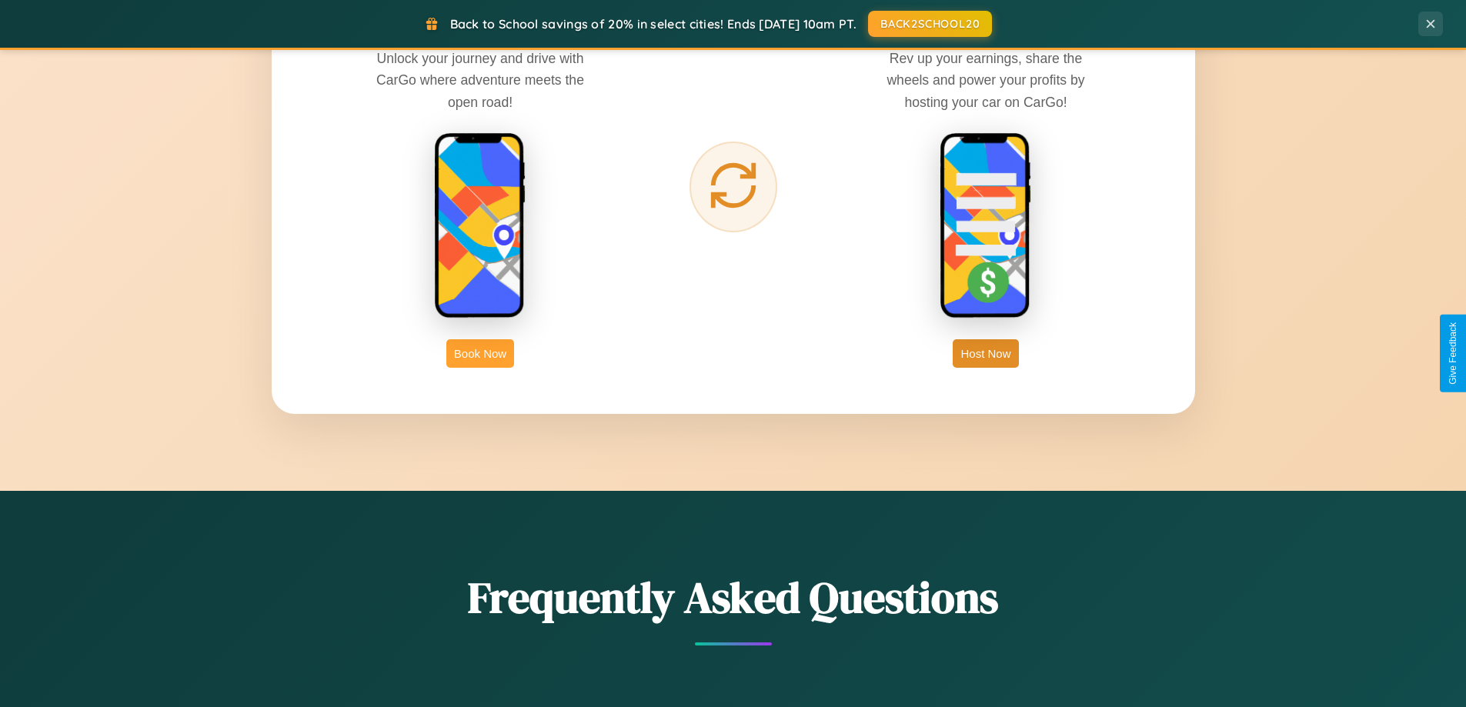  What do you see at coordinates (930, 24) in the screenshot?
I see `button: BACK2SCHOOL20` at bounding box center [930, 24].